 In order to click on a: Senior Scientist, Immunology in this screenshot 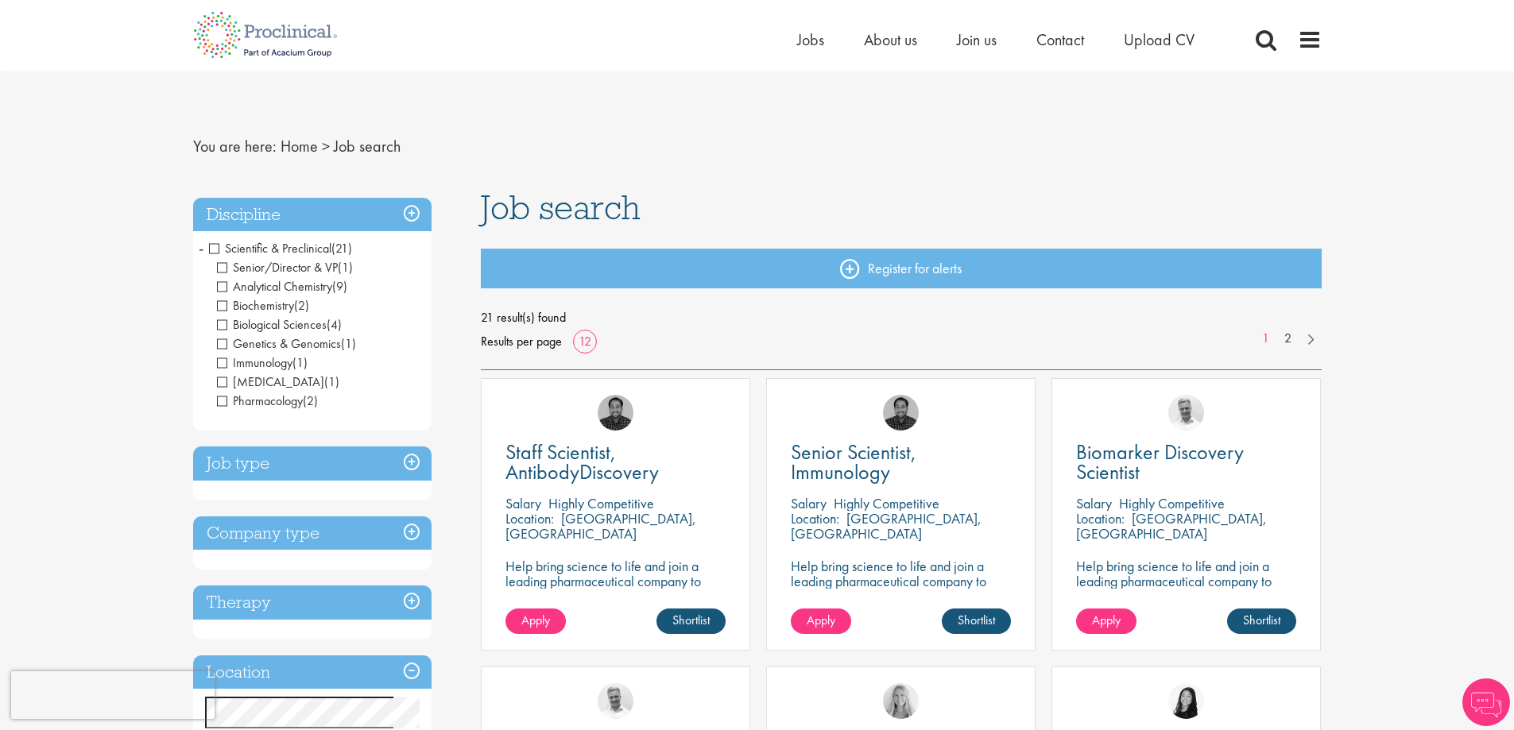, I will do `click(900, 462)`.